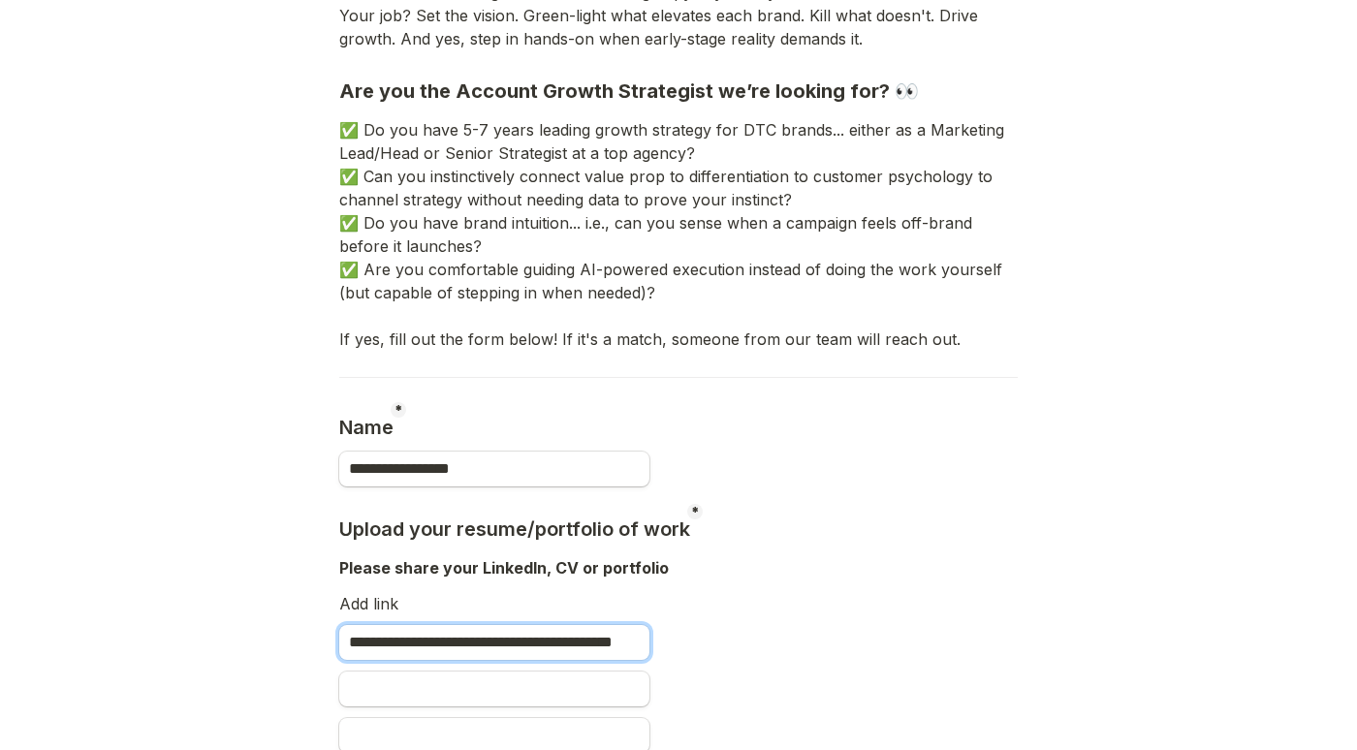  Describe the element at coordinates (678, 188) in the screenshot. I see `p: ✅ Can you instinctively connect value prop to differentiation to customer psychology to channel s...` at that location.